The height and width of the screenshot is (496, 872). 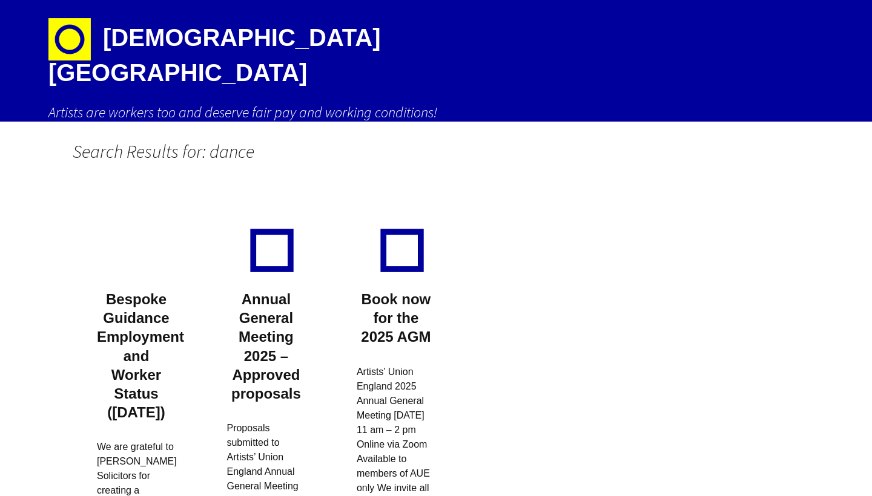 What do you see at coordinates (70, 39) in the screenshot?
I see `img: circle-e1448293145835.png` at bounding box center [70, 39].